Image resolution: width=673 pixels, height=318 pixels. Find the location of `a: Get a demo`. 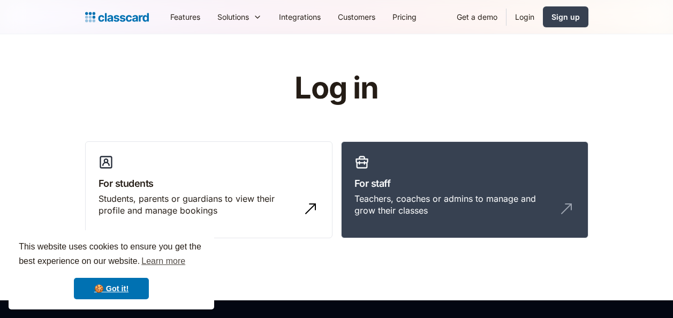

a: Get a demo is located at coordinates (477, 17).